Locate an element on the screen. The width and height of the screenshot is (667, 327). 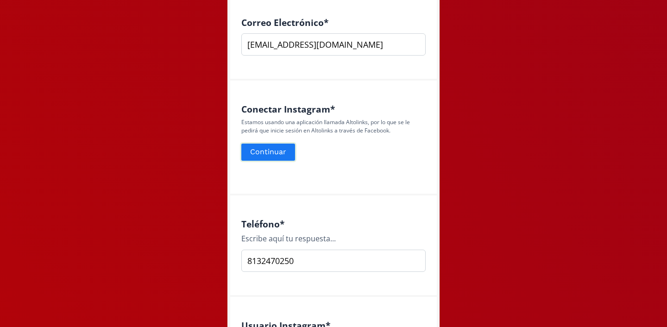
button: Continuar is located at coordinates (268, 152).